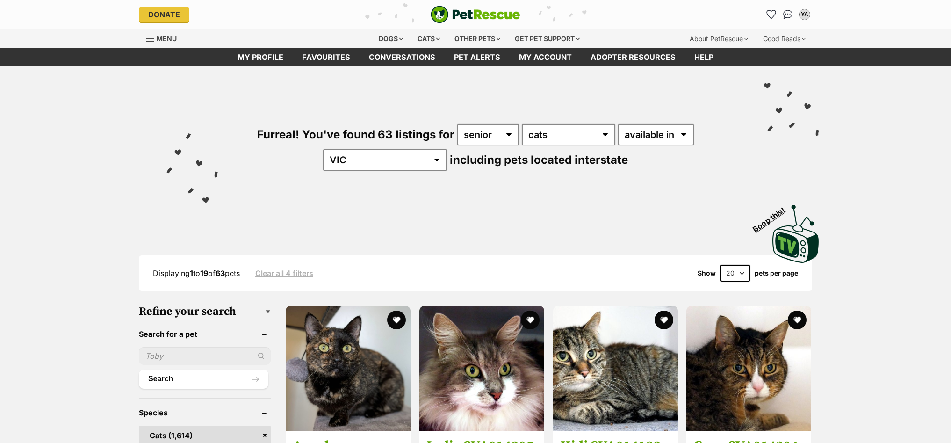  Describe the element at coordinates (547, 39) in the screenshot. I see `div: Get pet support` at that location.